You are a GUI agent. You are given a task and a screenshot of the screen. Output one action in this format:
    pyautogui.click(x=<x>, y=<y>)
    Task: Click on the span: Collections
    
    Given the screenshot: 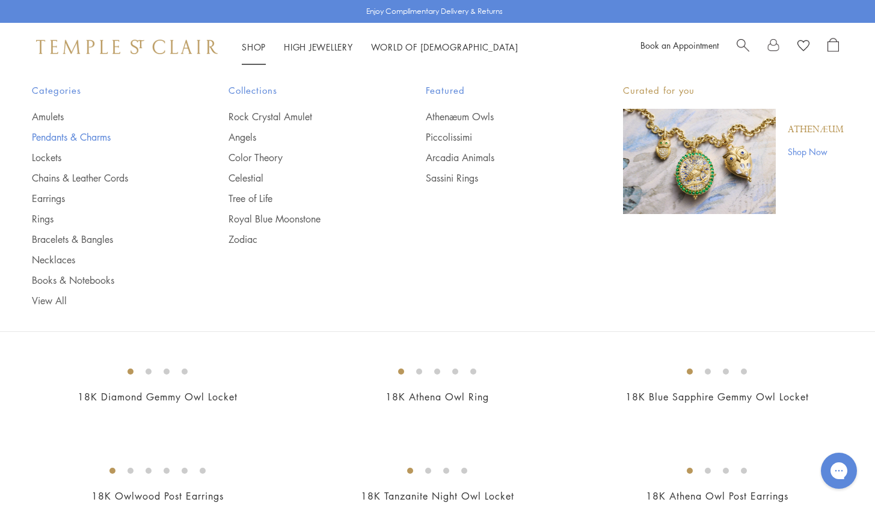 What is the action you would take?
    pyautogui.click(x=303, y=90)
    